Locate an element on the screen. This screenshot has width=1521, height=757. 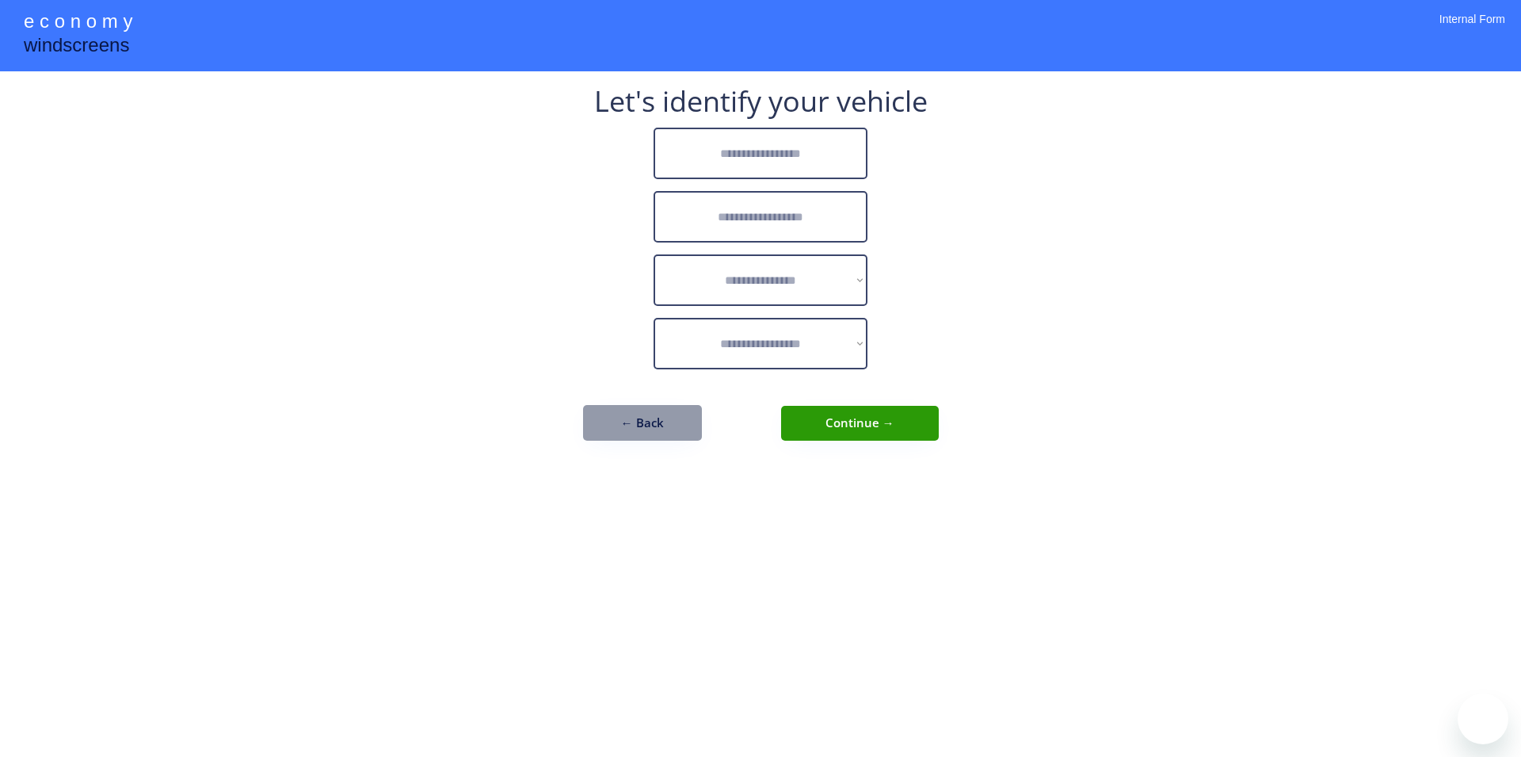
div: Internal Form is located at coordinates (1472, 29).